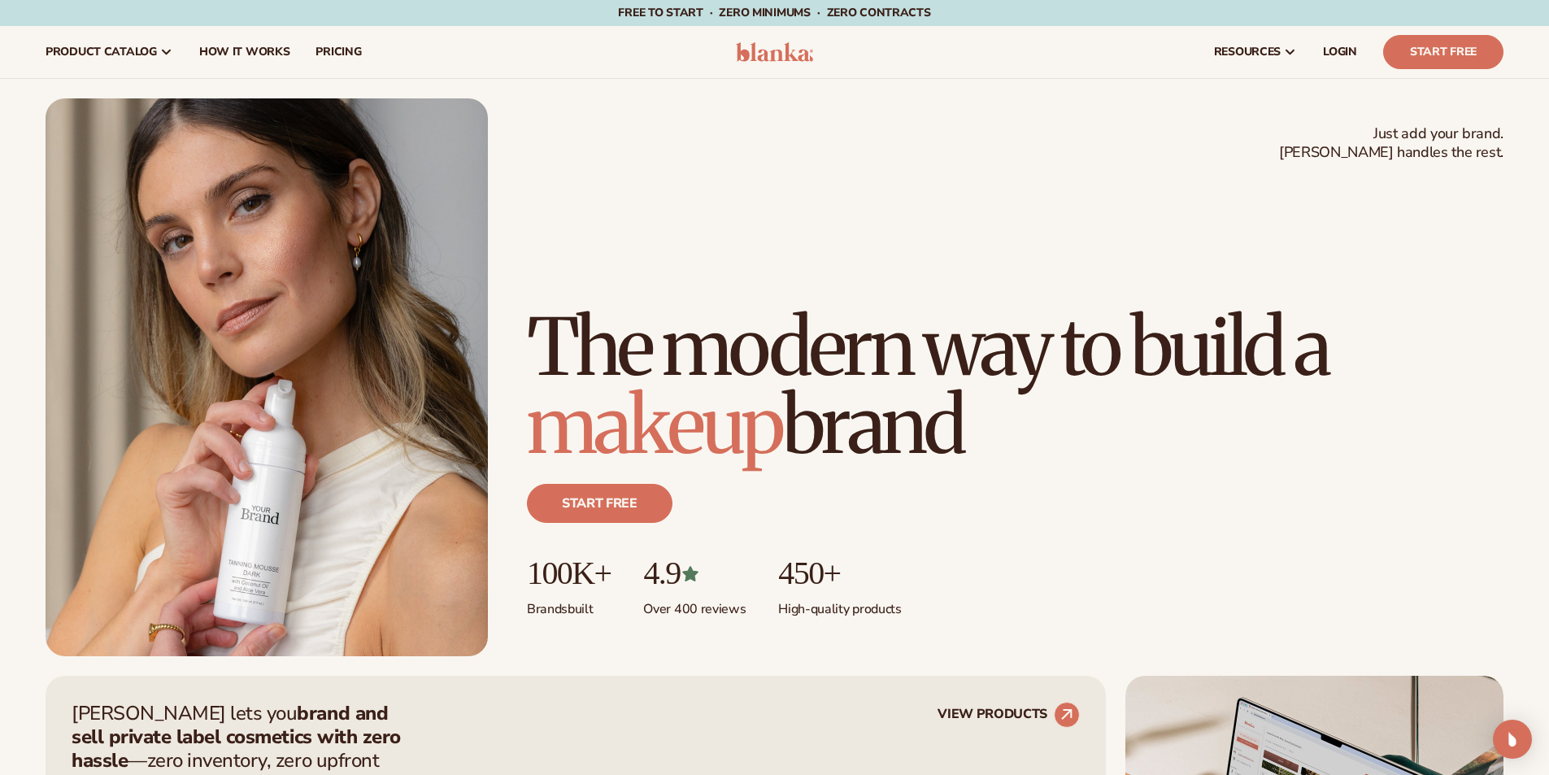 The height and width of the screenshot is (775, 1549). Describe the element at coordinates (774, 52) in the screenshot. I see `a: logo` at that location.